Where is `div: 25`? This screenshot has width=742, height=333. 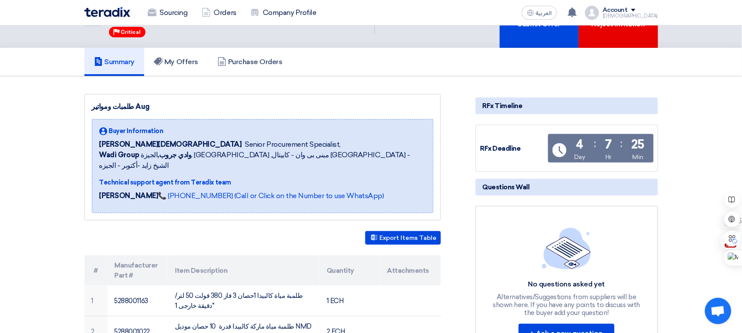
div: 25 is located at coordinates (638, 145).